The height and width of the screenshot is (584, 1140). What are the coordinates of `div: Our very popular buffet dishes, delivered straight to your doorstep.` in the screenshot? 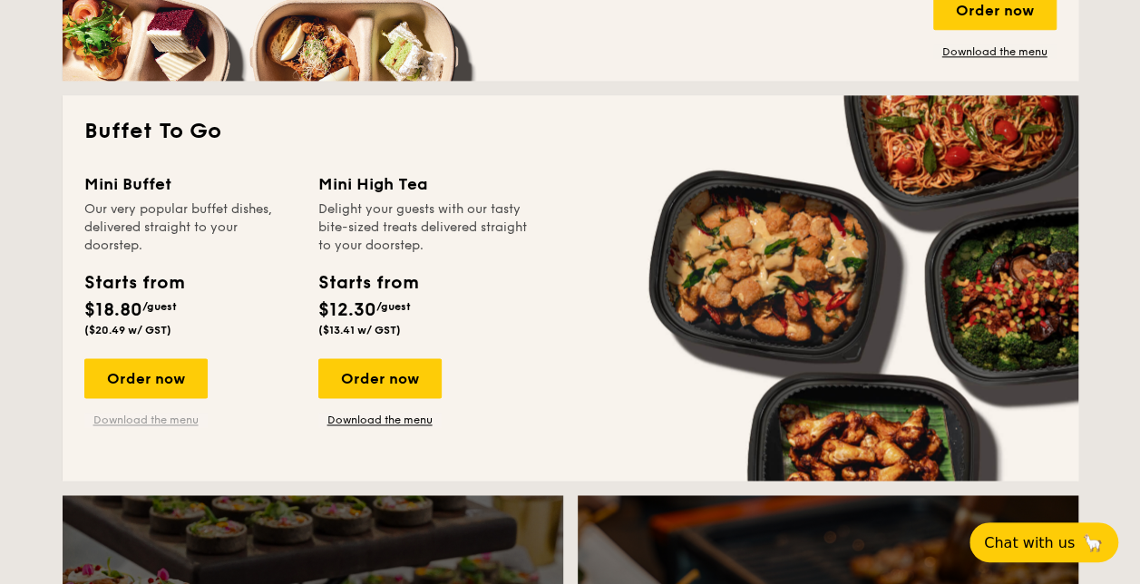 It's located at (190, 228).